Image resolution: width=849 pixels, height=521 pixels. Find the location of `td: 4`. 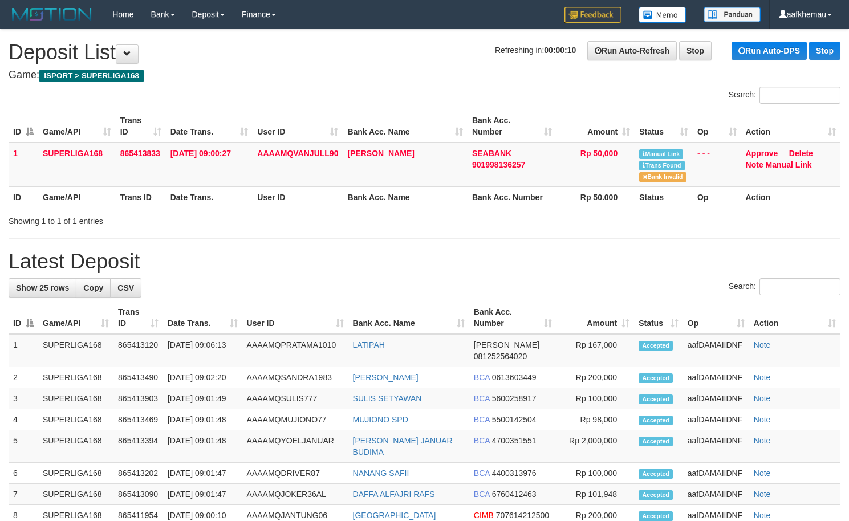

td: 4 is located at coordinates (23, 419).